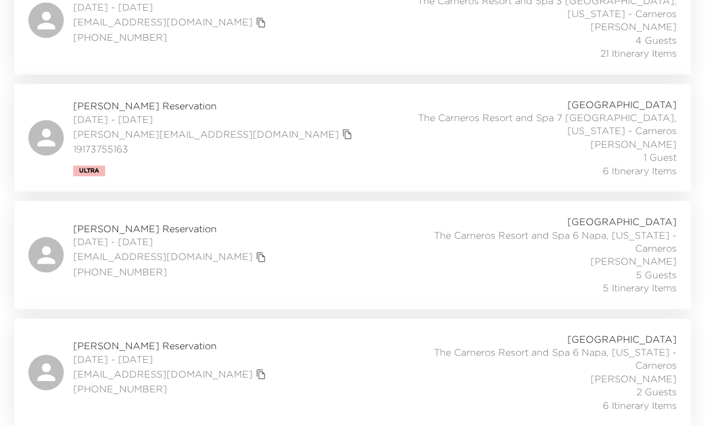  Describe the element at coordinates (640, 288) in the screenshot. I see `span: 5 Itinerary Items` at that location.